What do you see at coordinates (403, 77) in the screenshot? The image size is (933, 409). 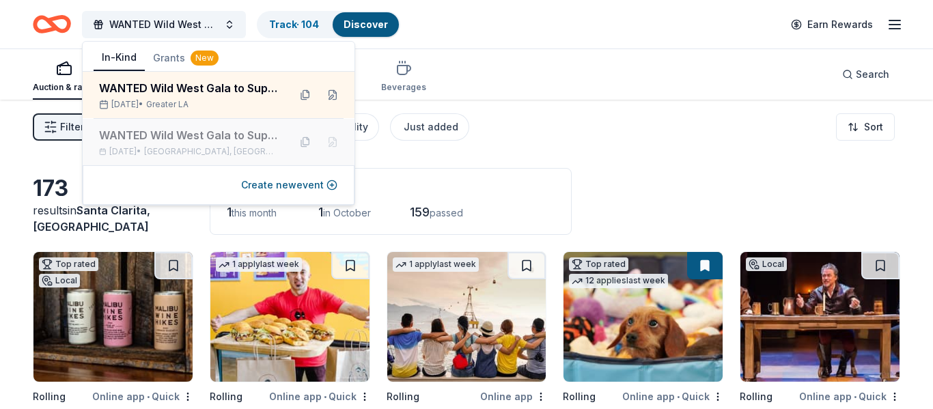 I see `button: Beverages` at bounding box center [403, 77].